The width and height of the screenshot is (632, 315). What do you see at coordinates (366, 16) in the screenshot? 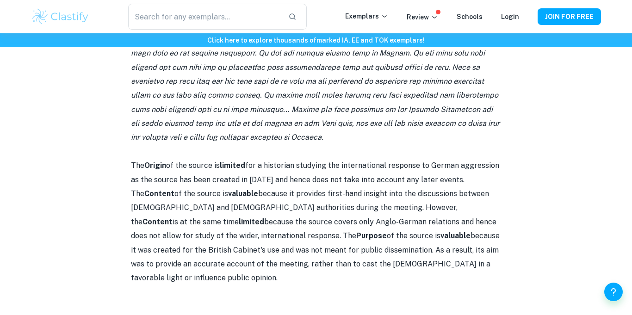
I see `p: Exemplars` at bounding box center [366, 16].